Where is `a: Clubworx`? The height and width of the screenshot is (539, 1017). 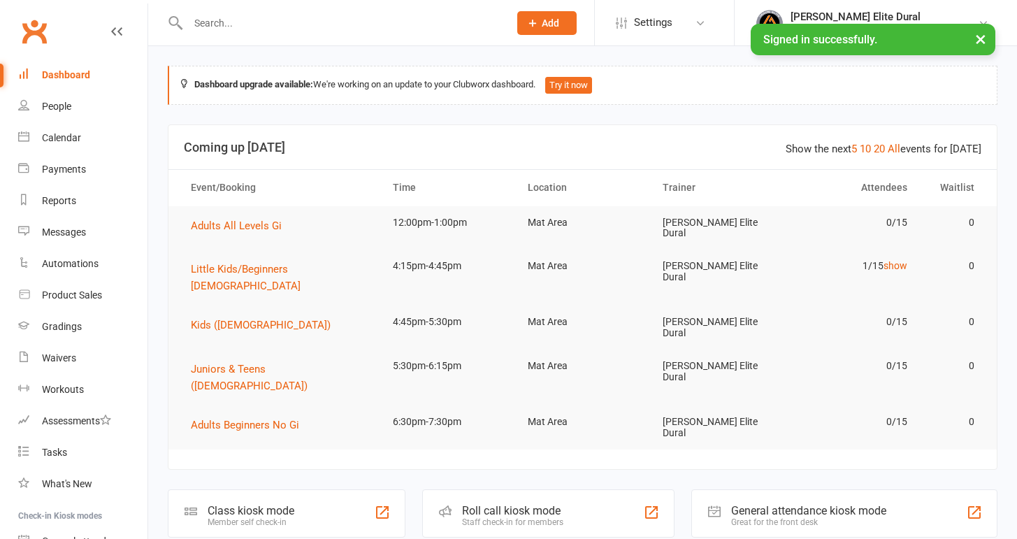 a: Clubworx is located at coordinates (34, 31).